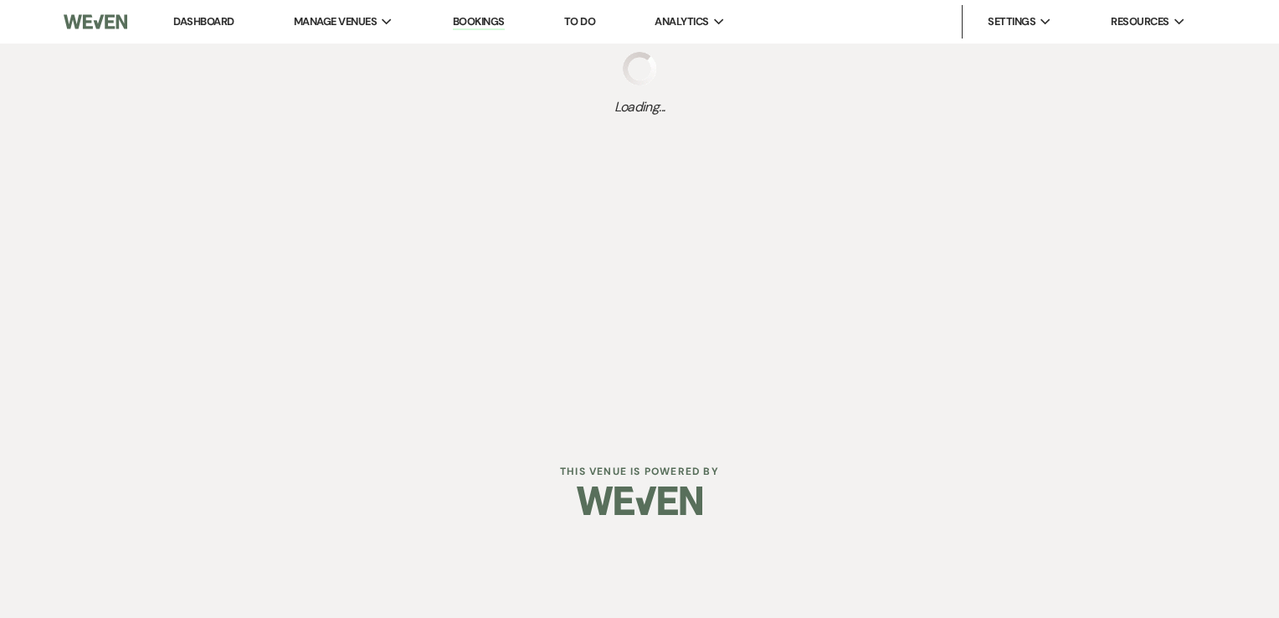 The image size is (1279, 618). Describe the element at coordinates (335, 22) in the screenshot. I see `span: Manage Venues` at that location.